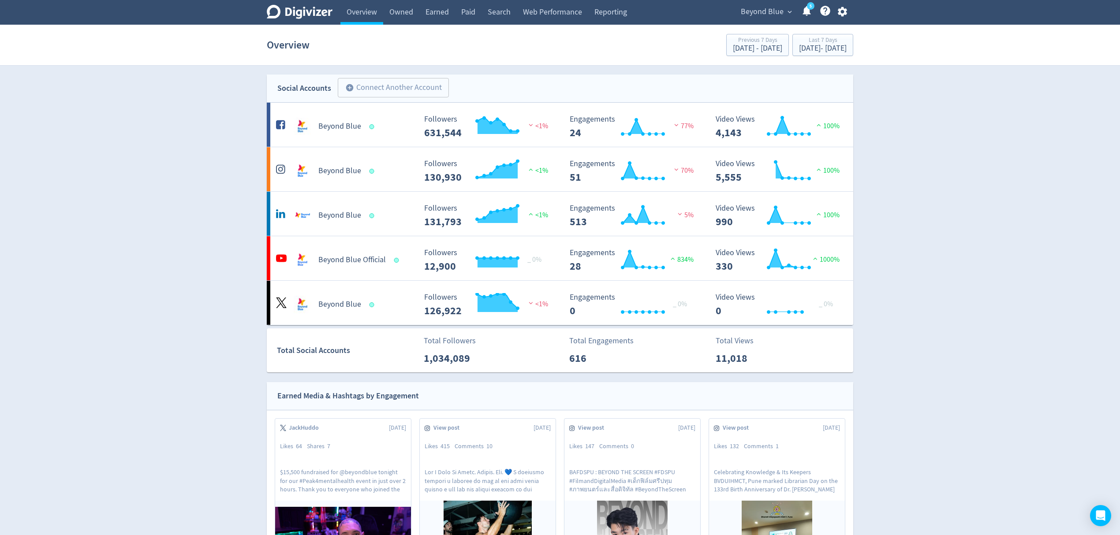 The width and height of the screenshot is (1120, 535). Describe the element at coordinates (373, 127) in the screenshot. I see `span: Data last synced: 19 Aug 2025, 2:01am (AEST)` at that location.